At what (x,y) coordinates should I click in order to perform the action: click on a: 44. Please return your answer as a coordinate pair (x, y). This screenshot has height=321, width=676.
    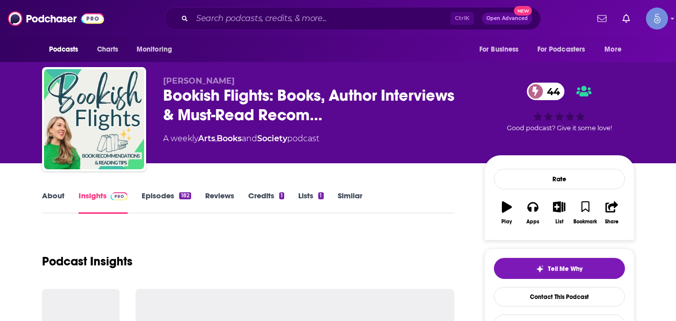
    Looking at the image, I should click on (546, 91).